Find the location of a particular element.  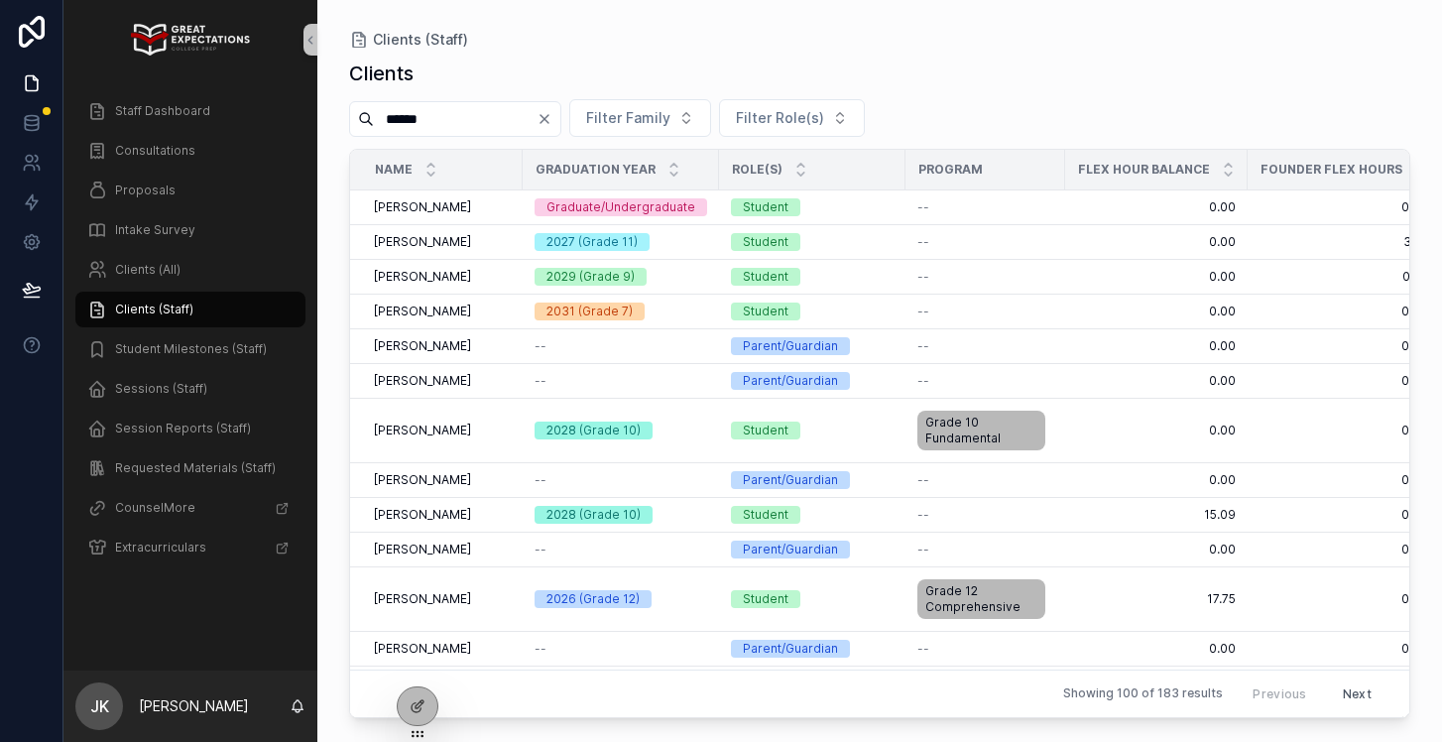

a: Clients (Staff) is located at coordinates (408, 40).